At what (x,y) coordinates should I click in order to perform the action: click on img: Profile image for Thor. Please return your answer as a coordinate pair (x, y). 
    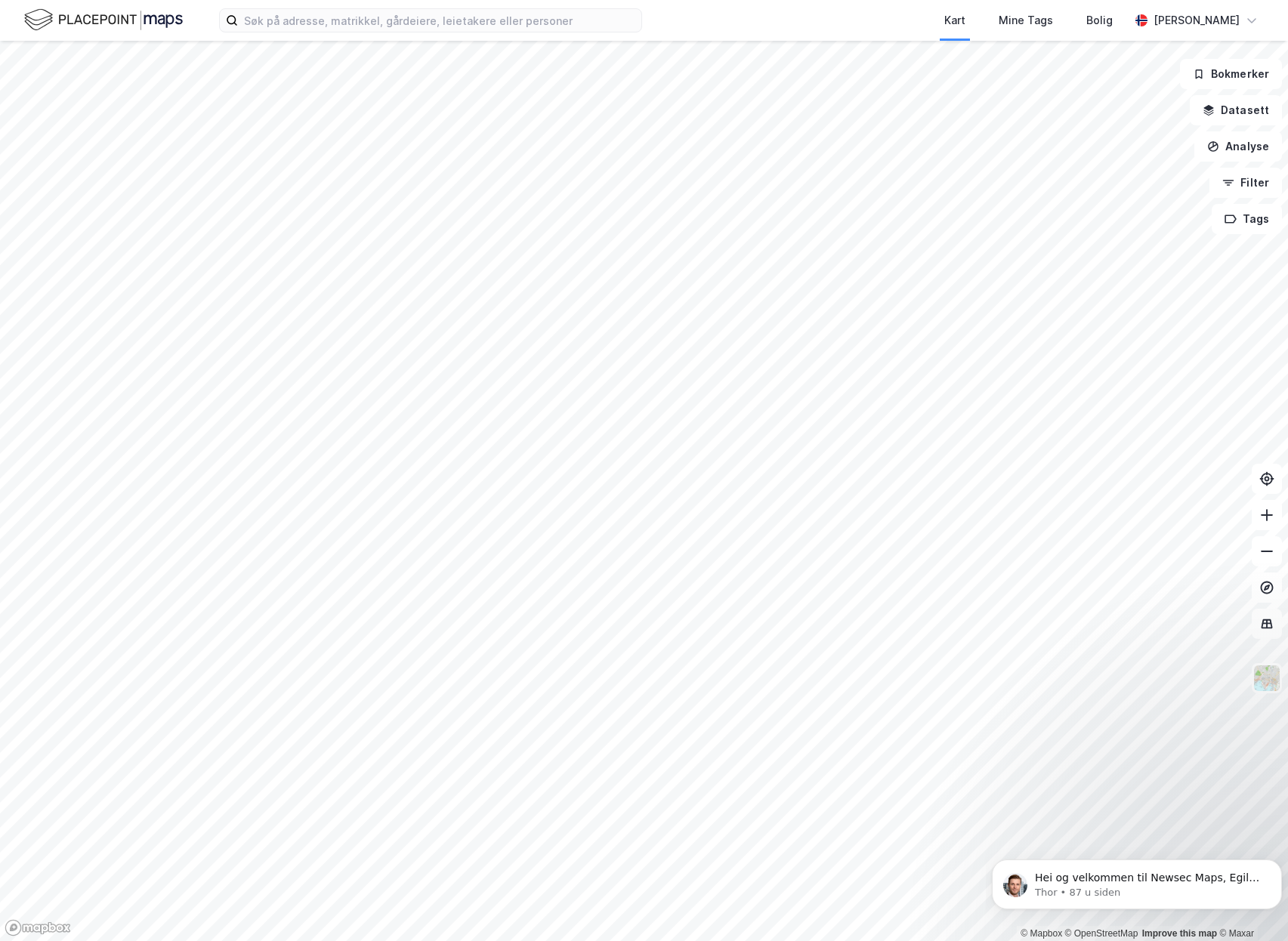
    Looking at the image, I should click on (29, 58).